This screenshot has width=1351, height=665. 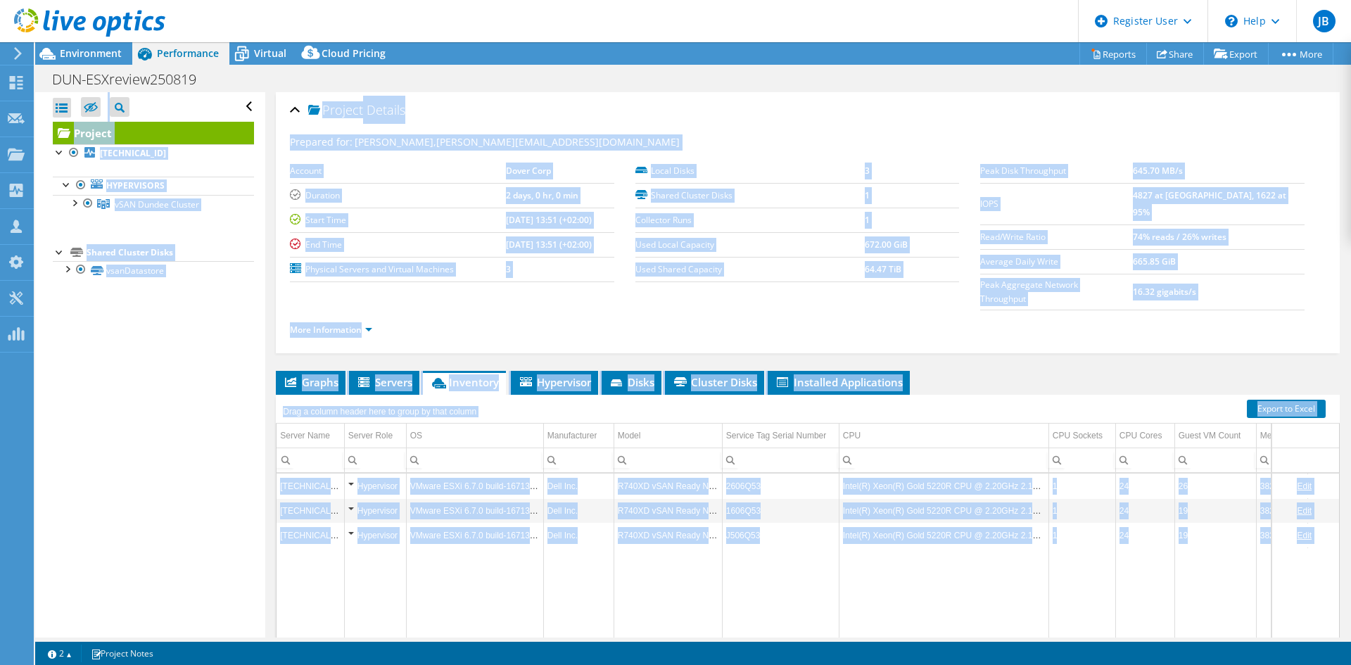 What do you see at coordinates (750, 245) in the screenshot?
I see `label: Used Local Capacity` at bounding box center [750, 245].